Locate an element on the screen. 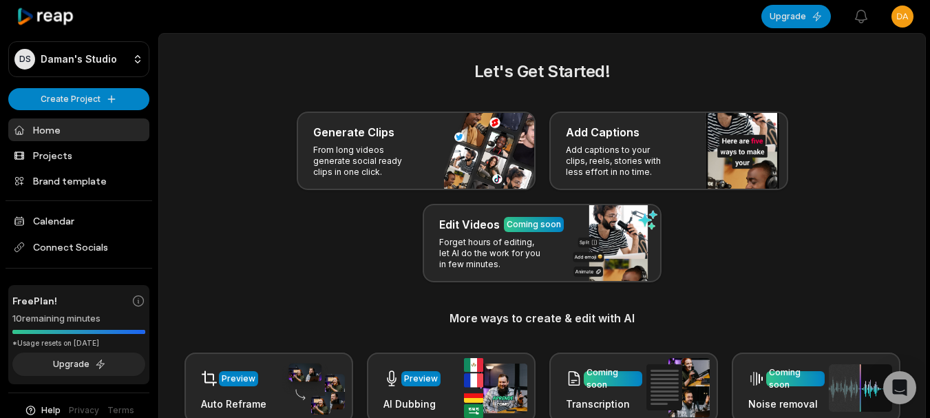  img: noise_removal.png is located at coordinates (861, 388).